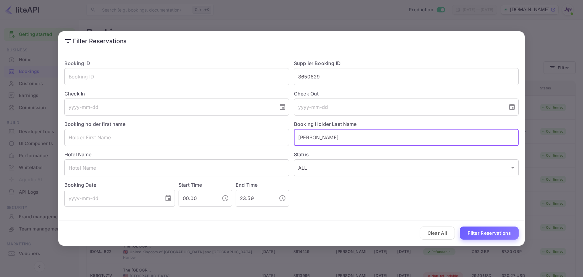  What do you see at coordinates (77, 63) in the screenshot?
I see `label: Booking ID` at bounding box center [77, 63].